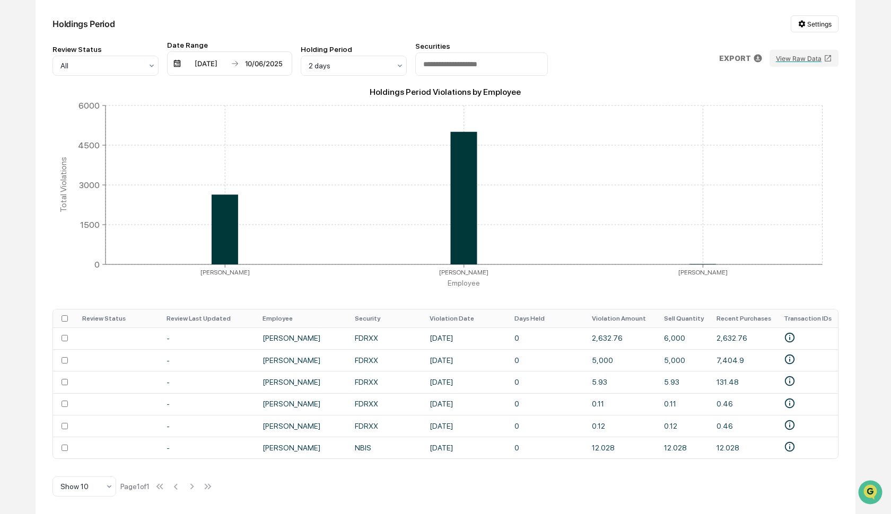  Describe the element at coordinates (804, 58) in the screenshot. I see `a: View Raw Data` at that location.